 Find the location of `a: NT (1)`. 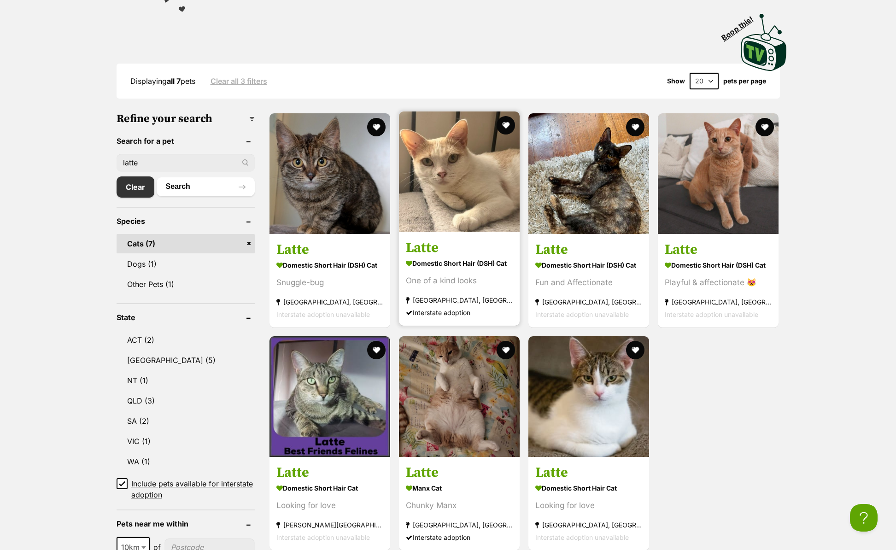

a: NT (1) is located at coordinates (186, 380).